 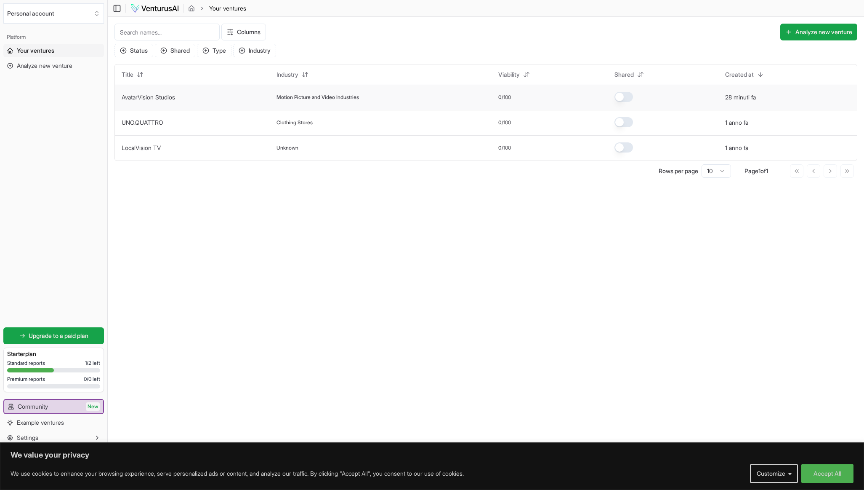 What do you see at coordinates (774, 473) in the screenshot?
I see `button: Customize` at bounding box center [774, 473].